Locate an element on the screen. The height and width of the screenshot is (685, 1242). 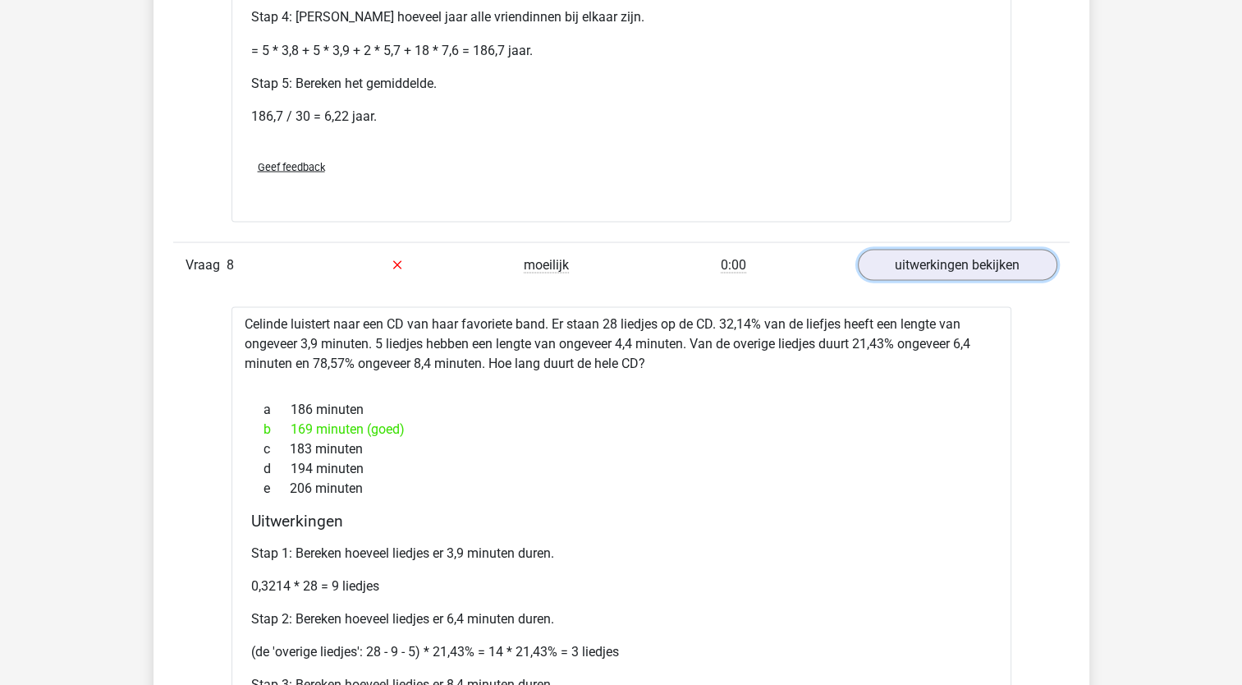
span: moeilijk is located at coordinates (546, 264).